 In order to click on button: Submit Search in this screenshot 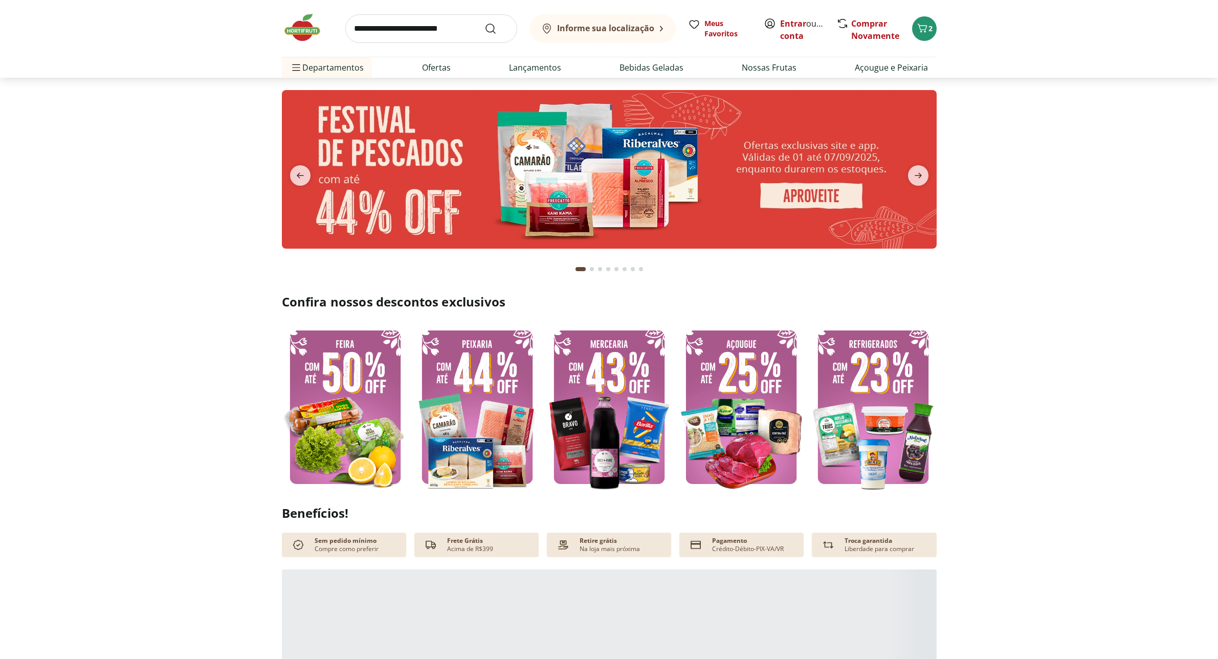, I will do `click(497, 29)`.